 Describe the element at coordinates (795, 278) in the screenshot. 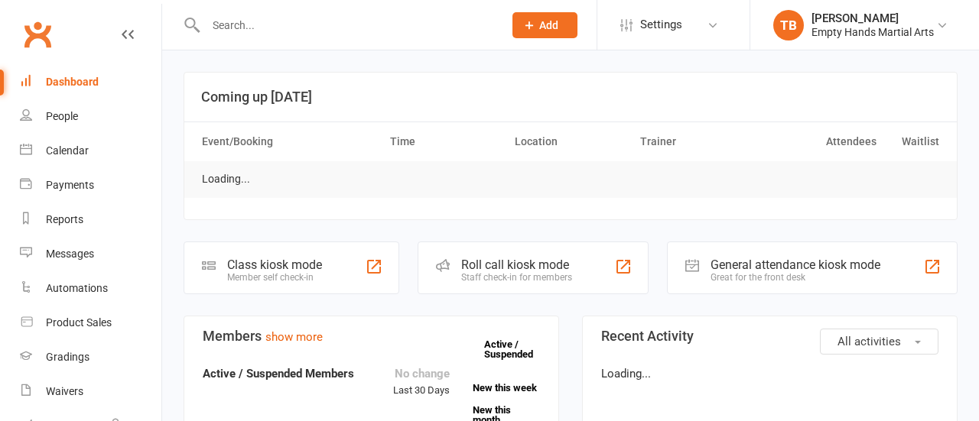

I see `div: Great for the front desk` at that location.